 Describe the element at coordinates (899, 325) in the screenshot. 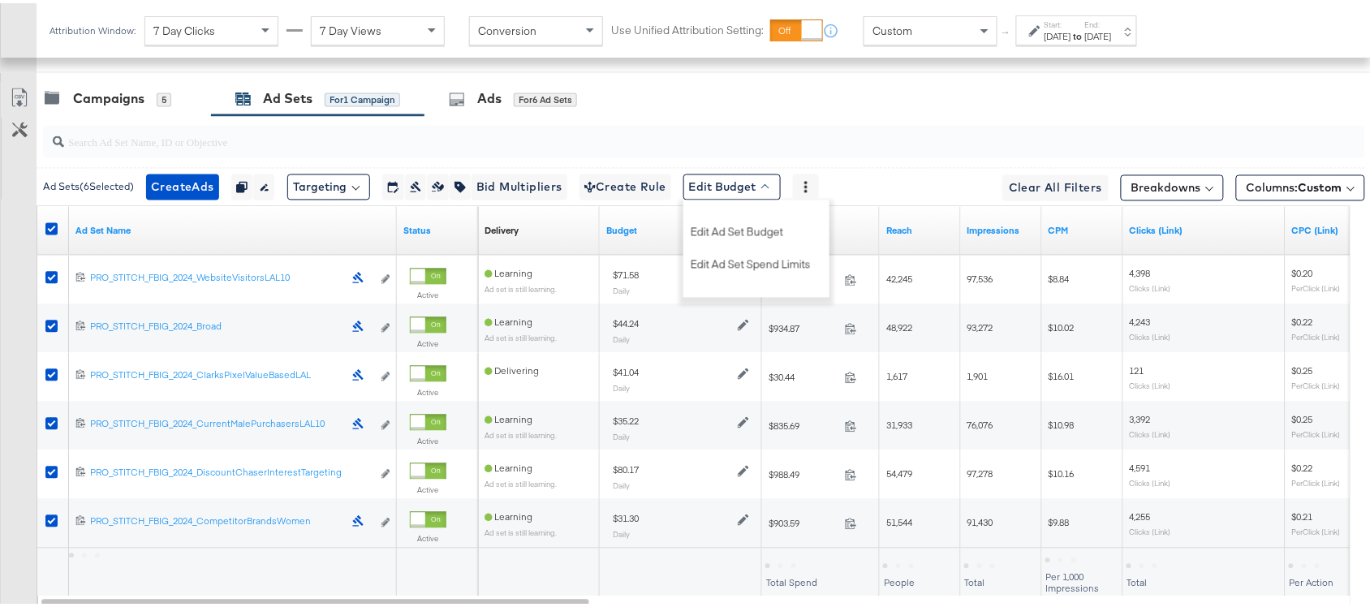

I see `span: 48,922` at that location.